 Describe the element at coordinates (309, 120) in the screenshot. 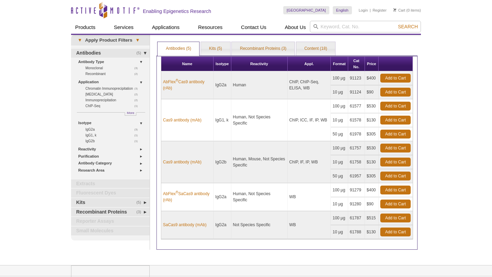

I see `td: ChIP, ICC, IF, IP, WB` at that location.